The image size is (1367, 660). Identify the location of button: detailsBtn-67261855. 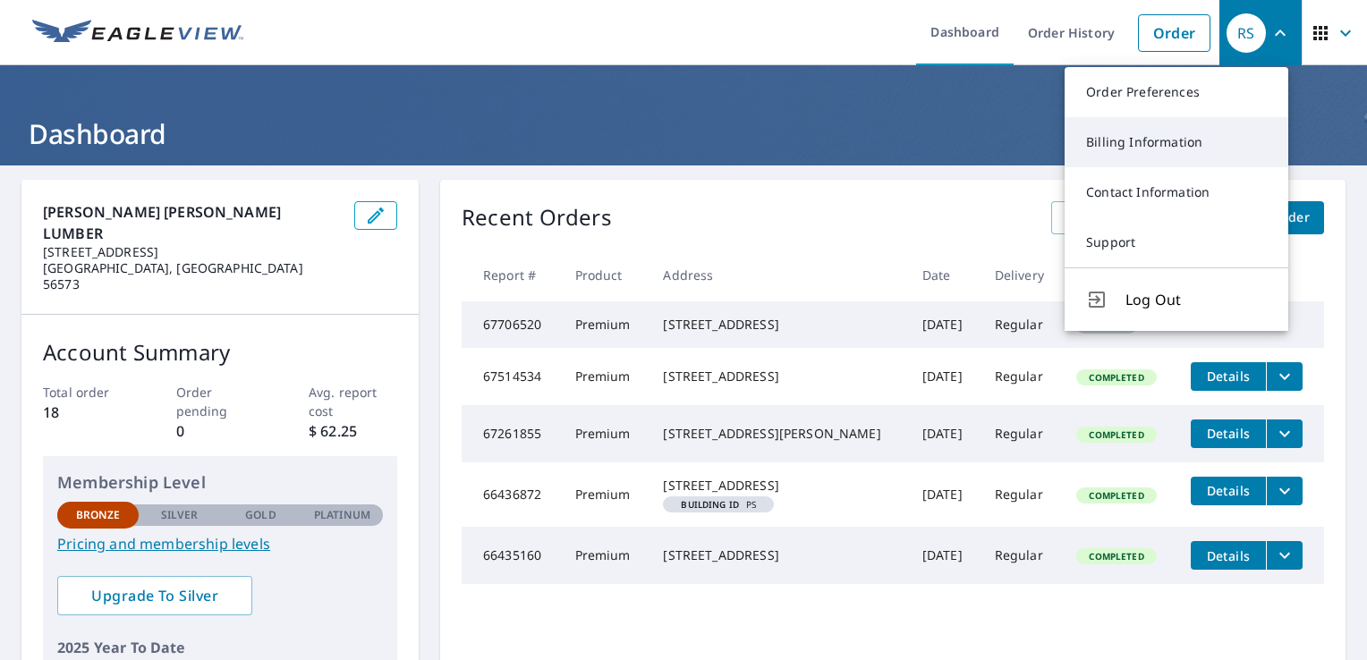
(1228, 434).